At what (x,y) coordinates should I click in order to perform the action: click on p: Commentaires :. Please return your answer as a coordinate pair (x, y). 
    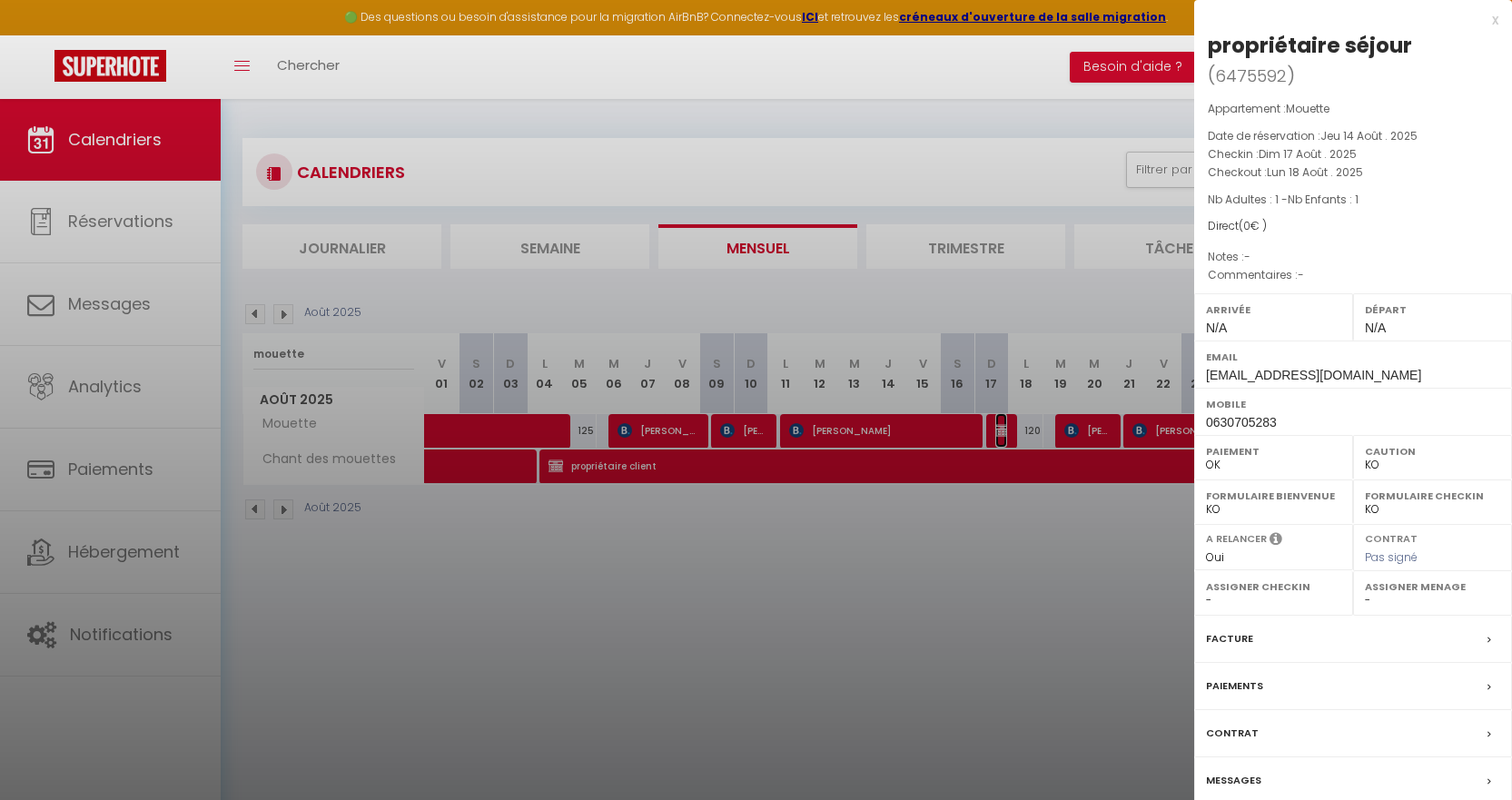
    Looking at the image, I should click on (1352, 275).